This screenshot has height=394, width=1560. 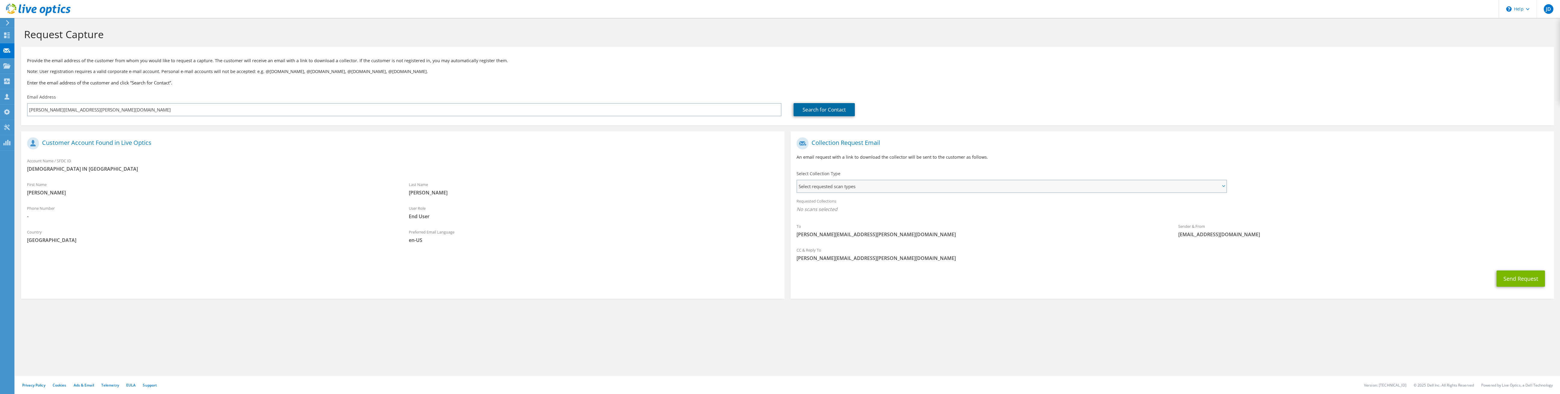 What do you see at coordinates (594, 188) in the screenshot?
I see `div: Last Name` at bounding box center [594, 188].